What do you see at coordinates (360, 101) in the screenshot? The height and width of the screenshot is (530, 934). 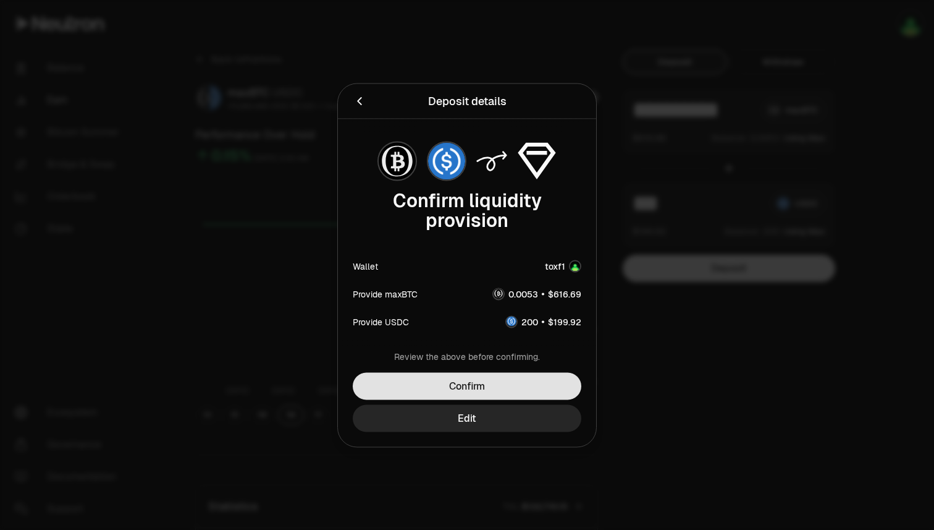 I see `button: Back` at bounding box center [360, 101].